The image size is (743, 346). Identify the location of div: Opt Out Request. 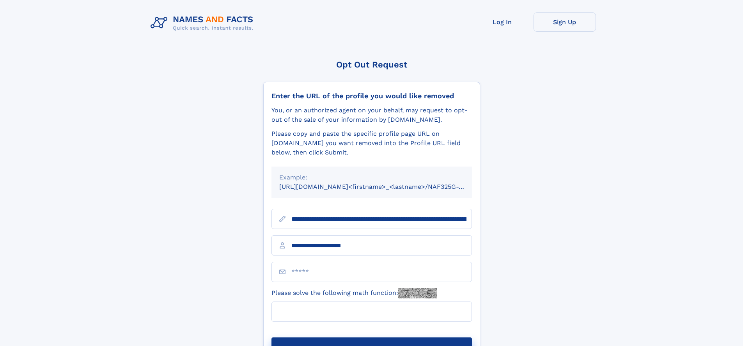
(372, 64).